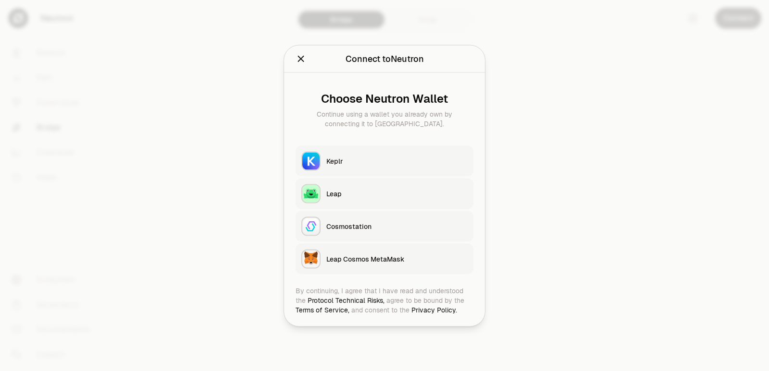 This screenshot has width=769, height=371. What do you see at coordinates (384, 226) in the screenshot?
I see `button: CosmostationCosmostation` at bounding box center [384, 226].